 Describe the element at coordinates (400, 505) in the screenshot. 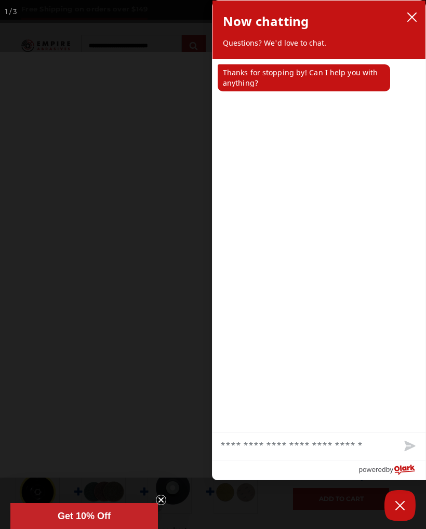

I see `button: Close Chatbox` at that location.